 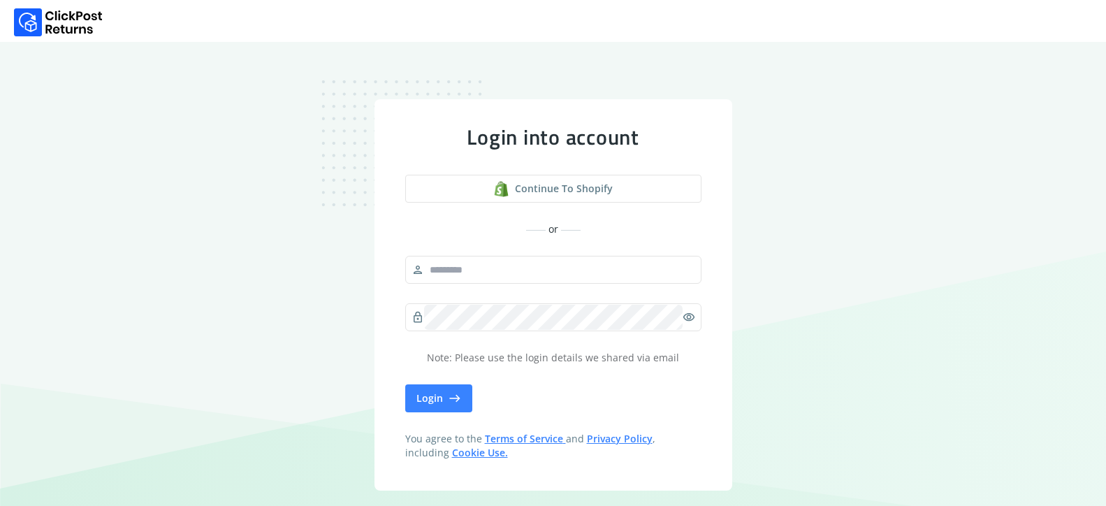 I want to click on span: lock, so click(x=418, y=317).